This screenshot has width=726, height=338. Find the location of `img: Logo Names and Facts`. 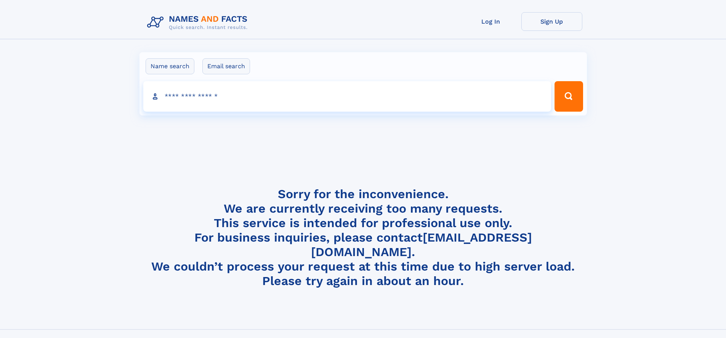

img: Logo Names and Facts is located at coordinates (199, 22).